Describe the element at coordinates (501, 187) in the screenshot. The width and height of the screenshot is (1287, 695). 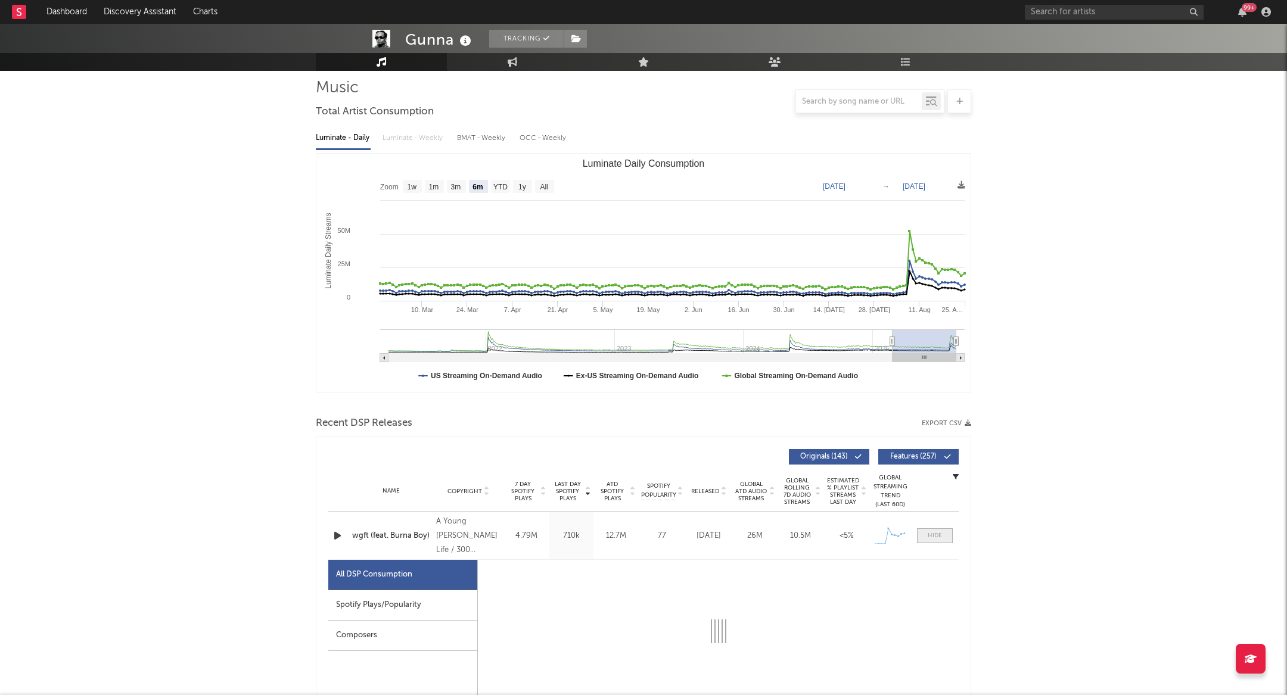
I see `text: YTD` at that location.